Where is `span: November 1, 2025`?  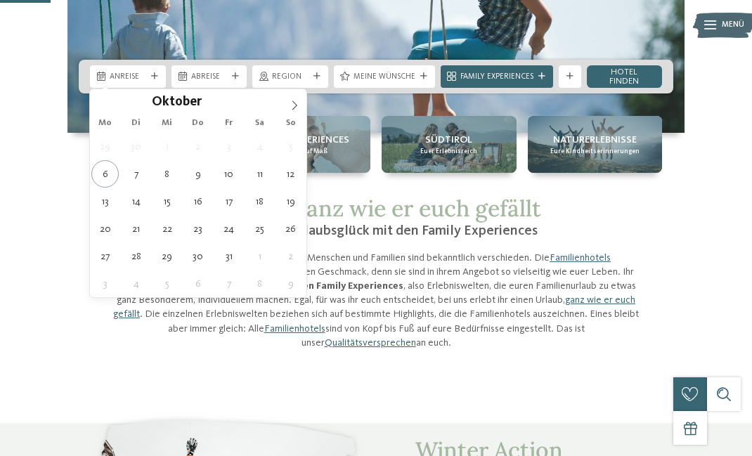 span: November 1, 2025 is located at coordinates (259, 256).